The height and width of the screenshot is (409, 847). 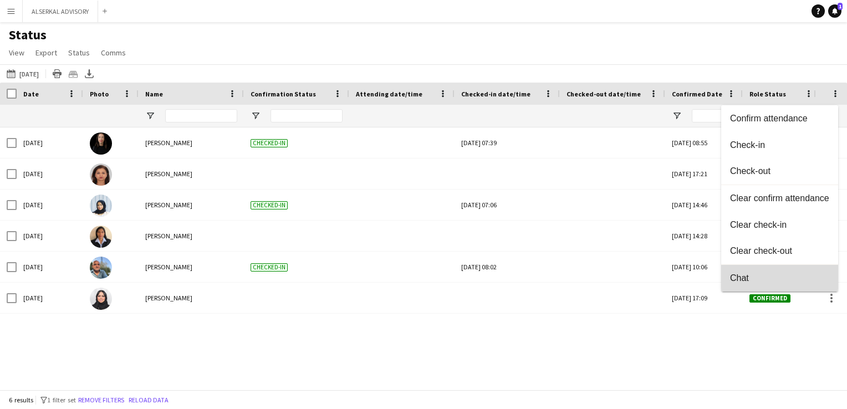 I want to click on button: Chat, so click(x=780, y=278).